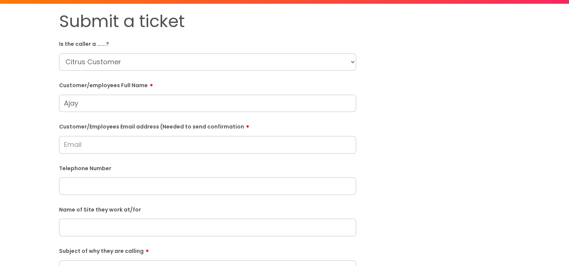  What do you see at coordinates (208, 145) in the screenshot?
I see `input: Email` at bounding box center [208, 145].